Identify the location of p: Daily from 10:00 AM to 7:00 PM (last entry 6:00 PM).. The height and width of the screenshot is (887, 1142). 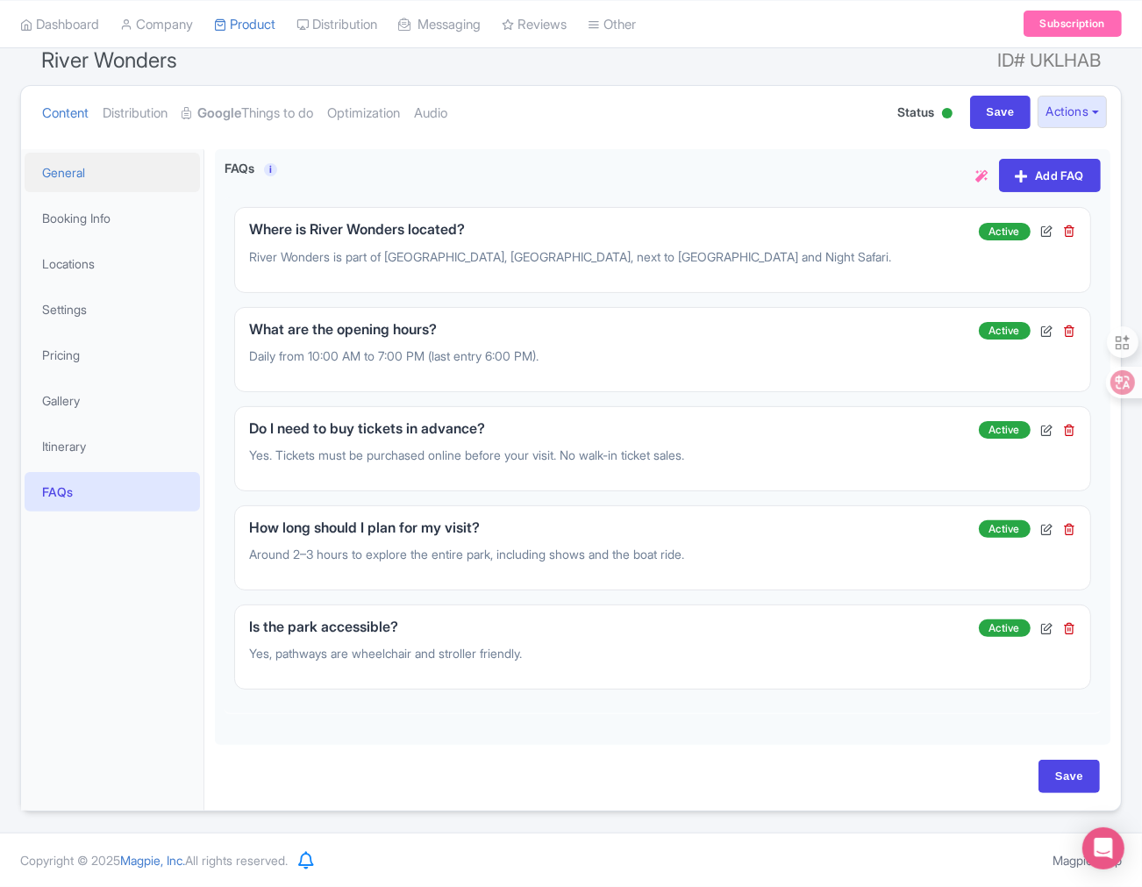
(606, 355).